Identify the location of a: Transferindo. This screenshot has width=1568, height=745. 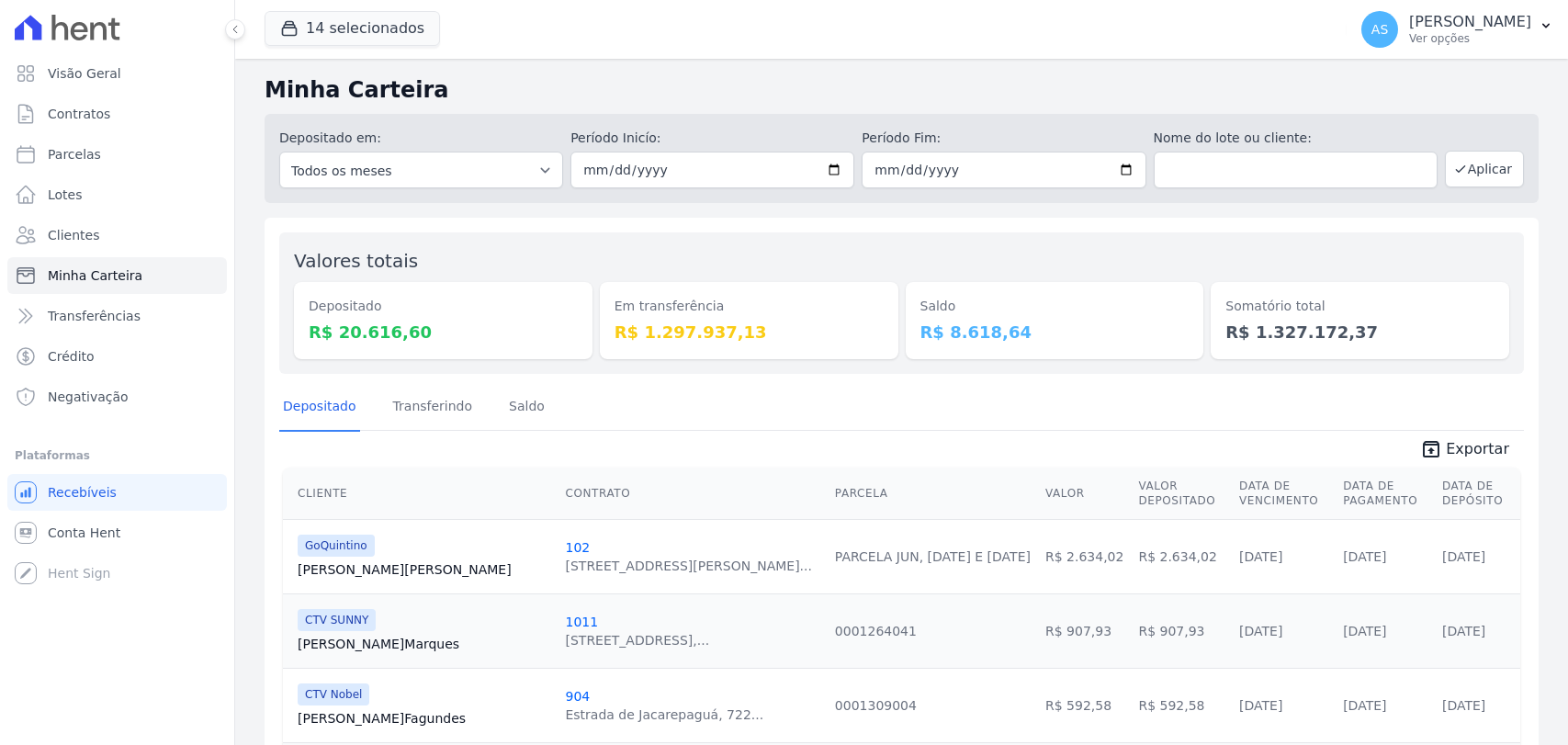
(433, 408).